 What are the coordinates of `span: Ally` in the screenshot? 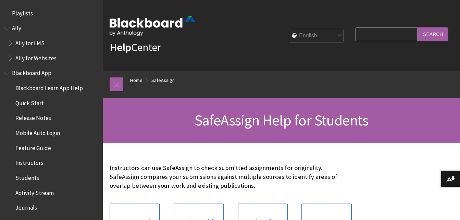 It's located at (16, 27).